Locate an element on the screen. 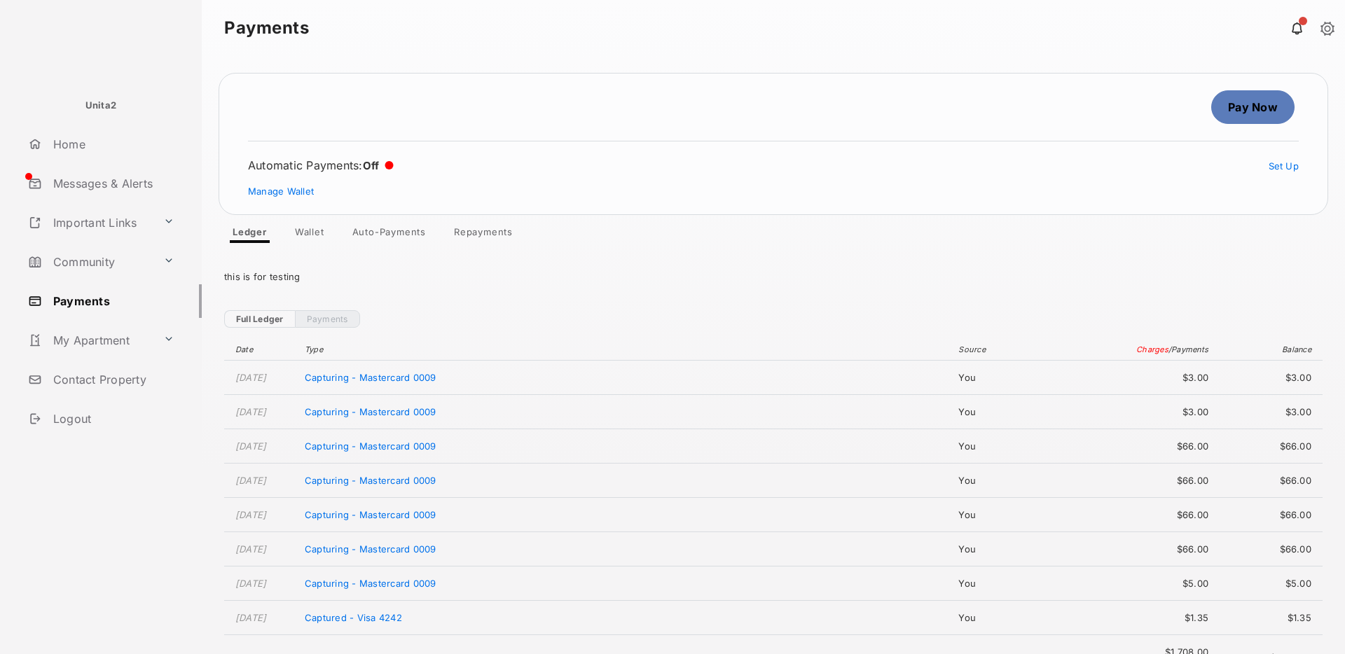 This screenshot has width=1345, height=654. span: Off is located at coordinates (371, 165).